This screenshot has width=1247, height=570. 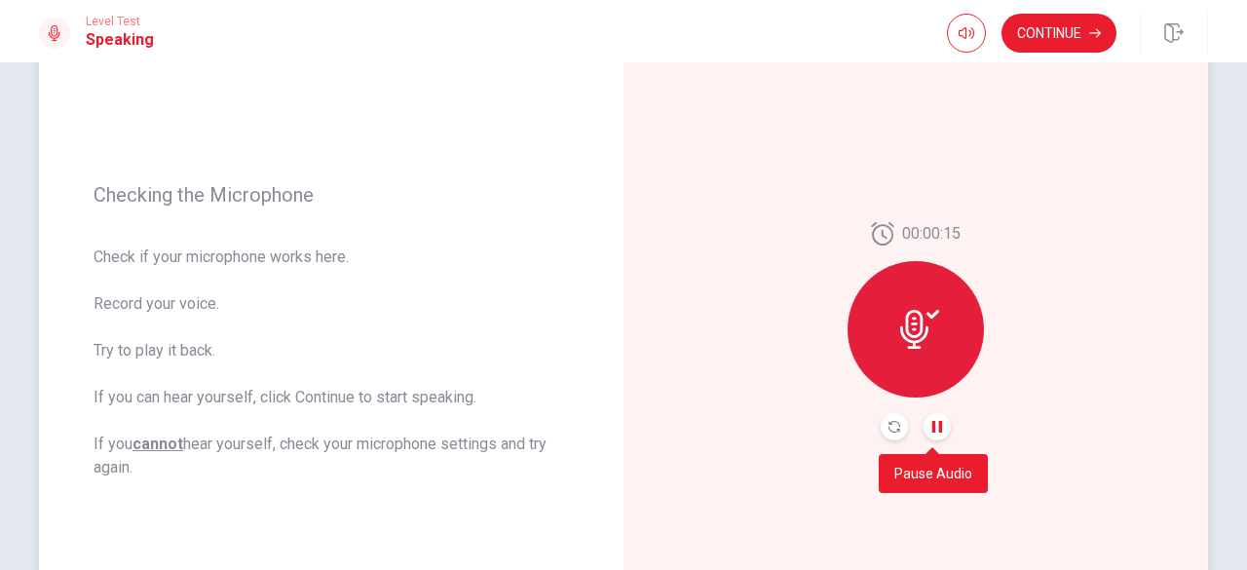 What do you see at coordinates (120, 21) in the screenshot?
I see `span: Level Test` at bounding box center [120, 21].